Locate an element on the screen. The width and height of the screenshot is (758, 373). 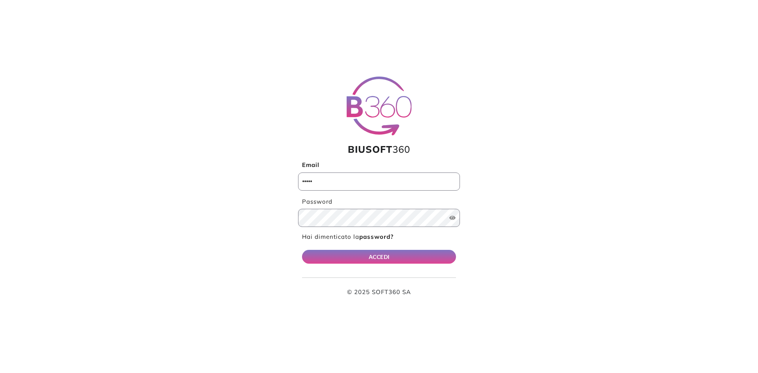
p: © 2025 SOFT360 SA is located at coordinates (379, 292).